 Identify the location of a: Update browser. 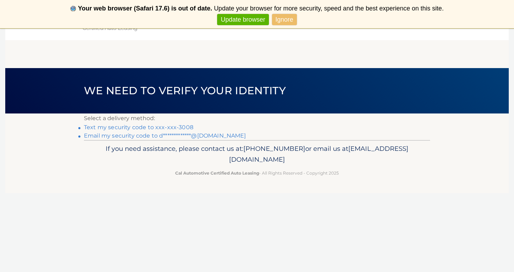
(243, 20).